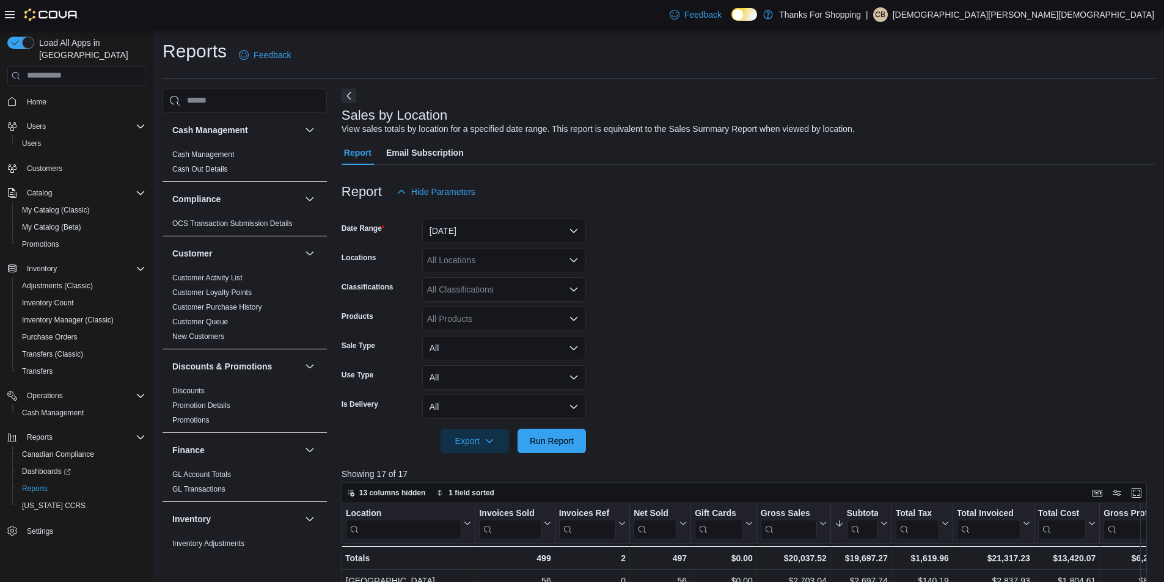 The height and width of the screenshot is (582, 1164). Describe the element at coordinates (202, 475) in the screenshot. I see `a: GL Account Totals` at that location.